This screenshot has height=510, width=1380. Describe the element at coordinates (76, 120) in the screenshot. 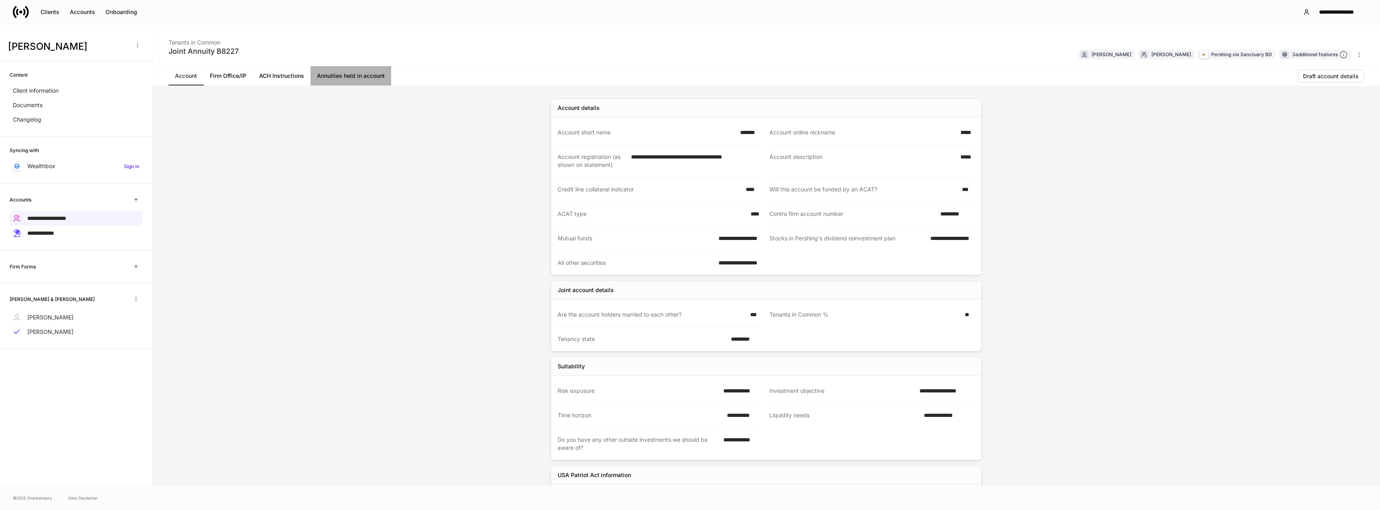

I see `a: Changelog` at that location.